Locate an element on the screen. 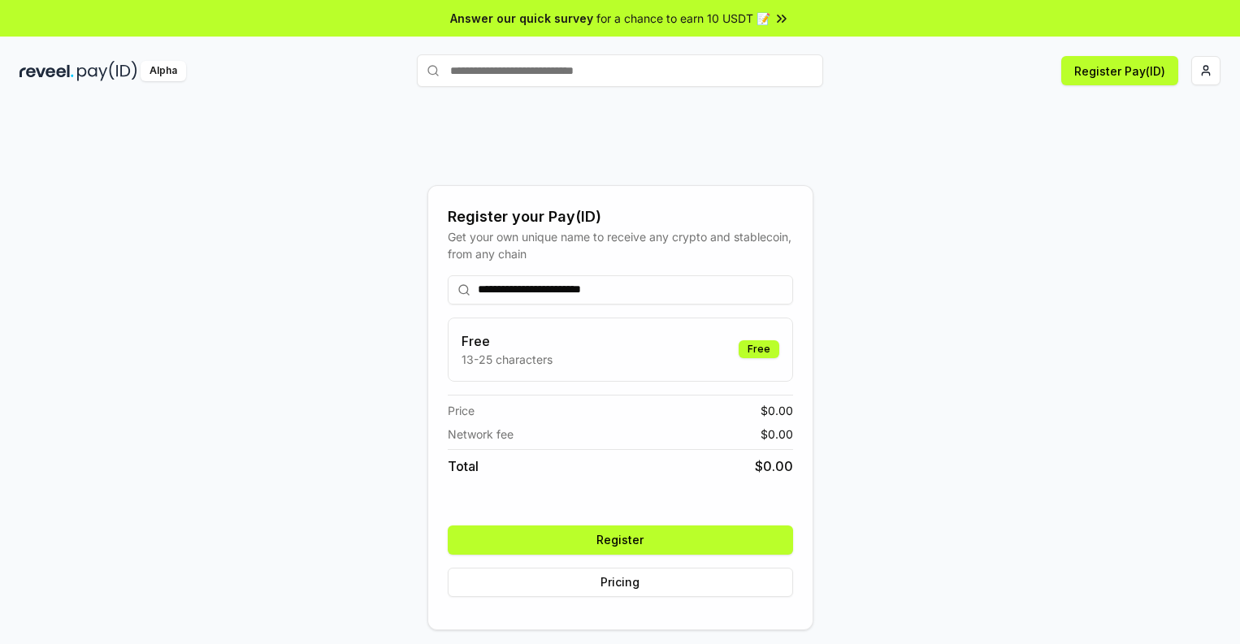 This screenshot has height=644, width=1240. h3: Free is located at coordinates (507, 341).